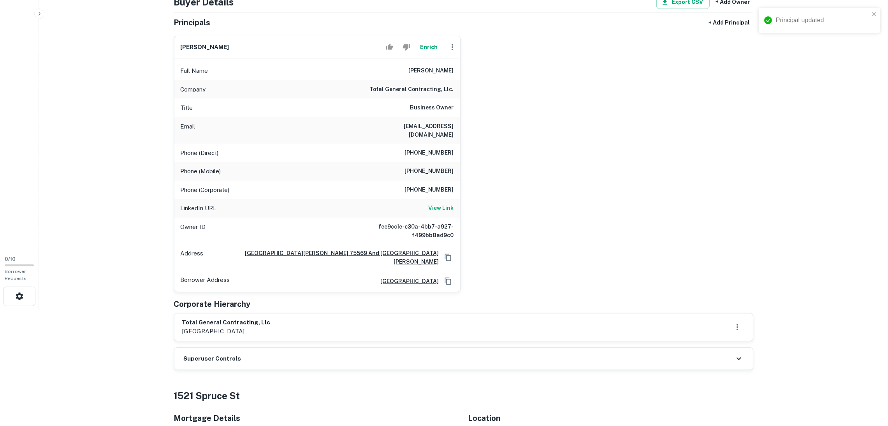 The image size is (888, 426). I want to click on button: close, so click(874, 14).